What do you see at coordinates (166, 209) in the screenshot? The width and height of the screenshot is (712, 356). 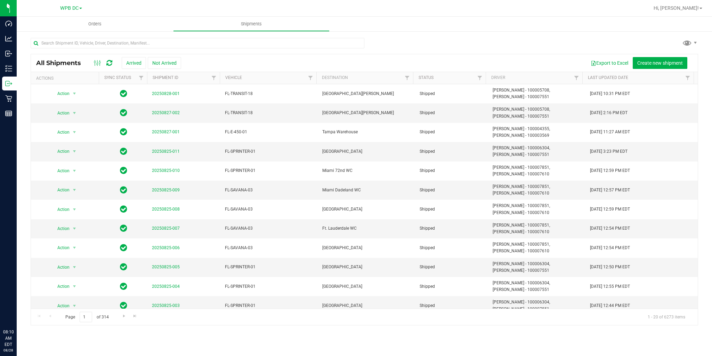 I see `a: 20250825-008` at bounding box center [166, 209].